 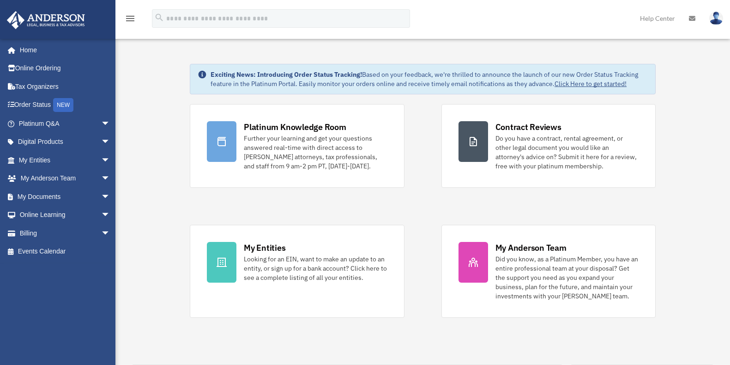 What do you see at coordinates (65, 251) in the screenshot?
I see `a: Events Calendar` at bounding box center [65, 251].